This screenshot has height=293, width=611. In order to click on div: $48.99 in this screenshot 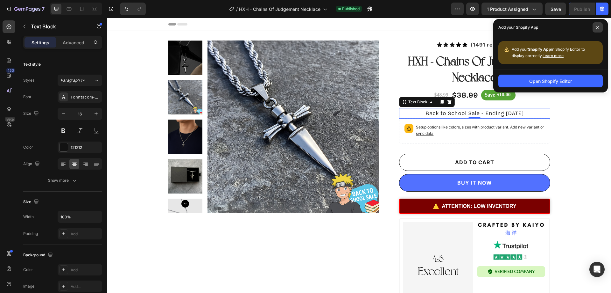, I will do `click(334, 77)`.